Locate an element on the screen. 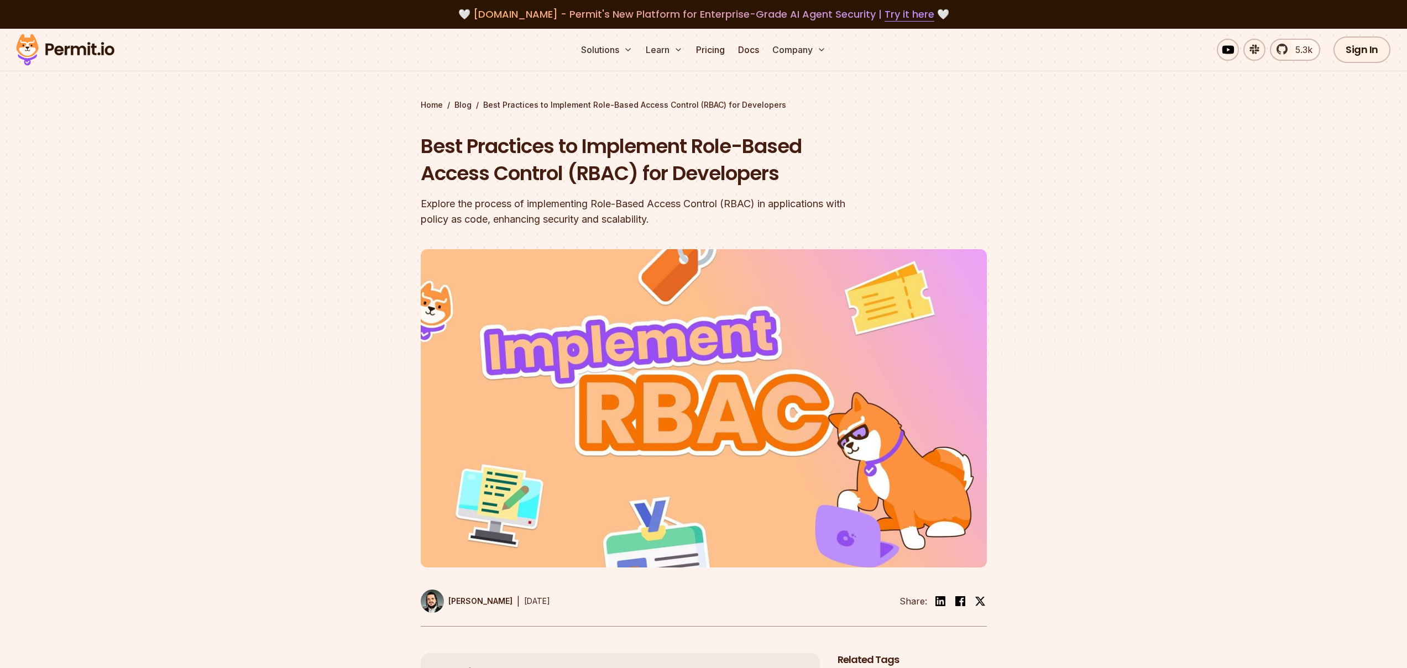  a: Docs is located at coordinates (748, 50).